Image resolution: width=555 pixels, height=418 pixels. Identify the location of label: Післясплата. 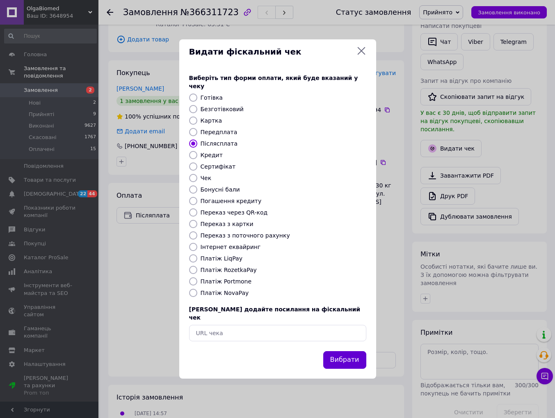
(219, 143).